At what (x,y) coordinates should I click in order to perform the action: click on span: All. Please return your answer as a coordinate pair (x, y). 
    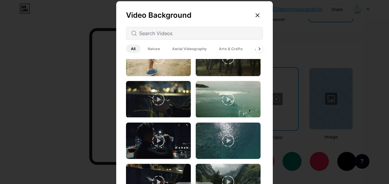
    Looking at the image, I should click on (133, 49).